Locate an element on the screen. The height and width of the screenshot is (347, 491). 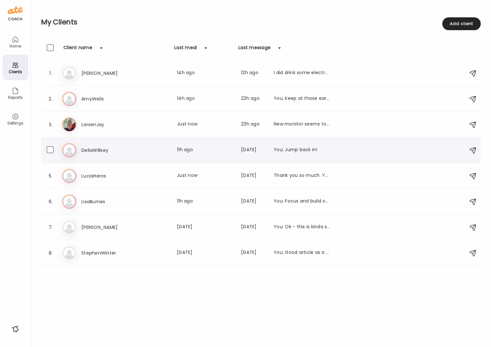
div: New monitor seems to be better plus switched arms is located at coordinates (302, 124).